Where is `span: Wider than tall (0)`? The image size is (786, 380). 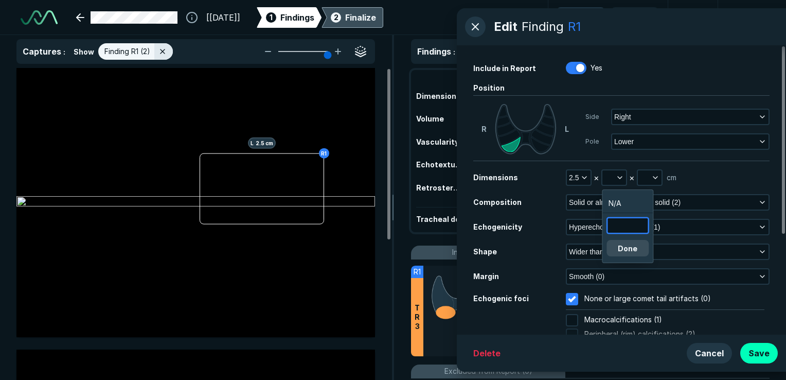
span: Wider than tall (0) is located at coordinates (597, 252).